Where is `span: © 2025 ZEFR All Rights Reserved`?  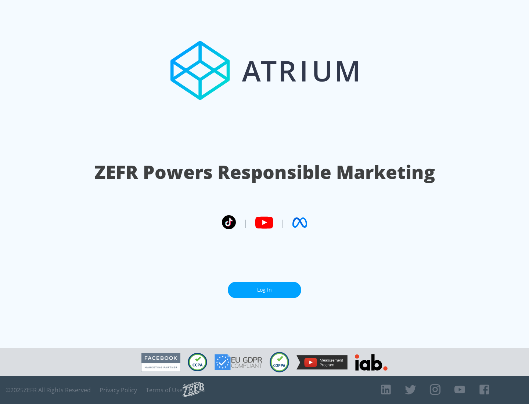
span: © 2025 ZEFR All Rights Reserved is located at coordinates (48, 390).